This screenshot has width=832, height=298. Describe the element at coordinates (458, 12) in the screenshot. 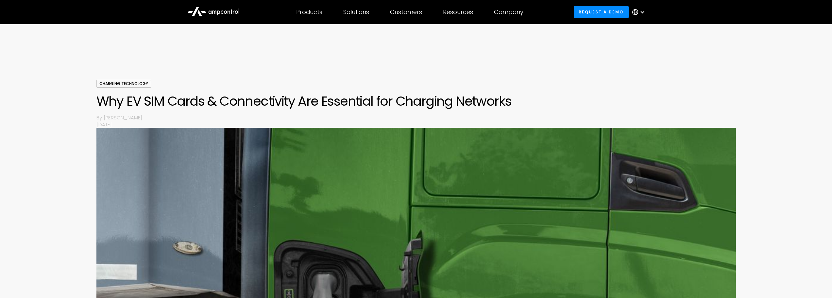

I see `div: Resources` at that location.